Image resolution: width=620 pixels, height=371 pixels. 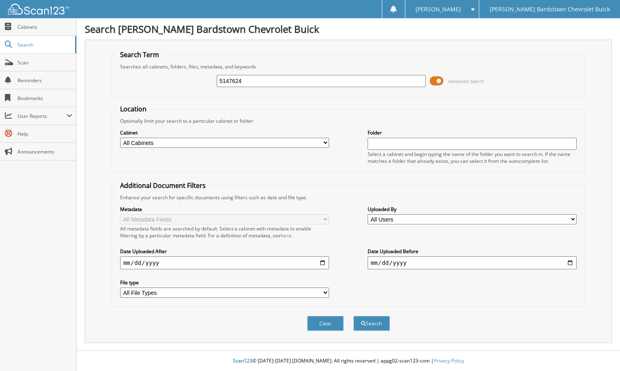 What do you see at coordinates (224, 232) in the screenshot?
I see `div: All metadata fields are searched by default. Select a cabinet with metadata to enable filtering b...` at bounding box center [224, 232].